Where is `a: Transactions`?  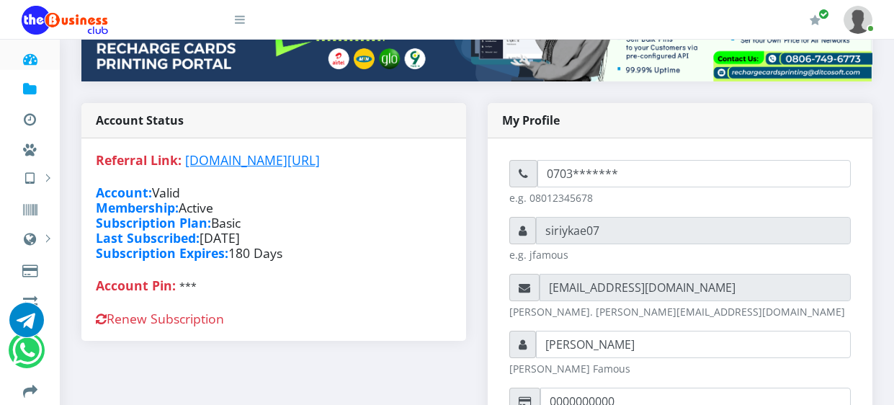
a: Transactions is located at coordinates (30, 117).